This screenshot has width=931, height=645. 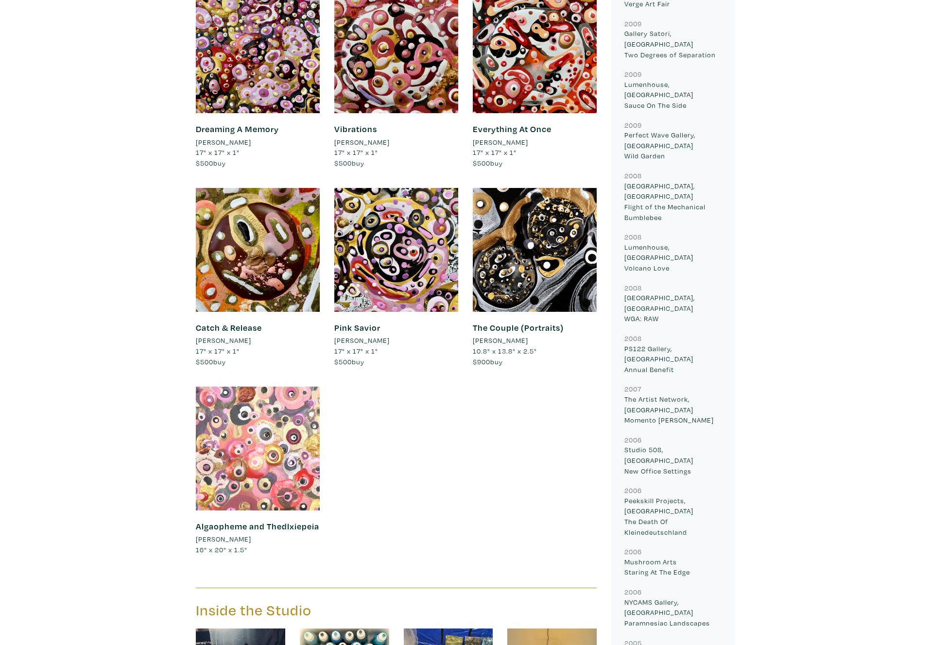 I want to click on a: The Couple (Portraits), so click(x=518, y=327).